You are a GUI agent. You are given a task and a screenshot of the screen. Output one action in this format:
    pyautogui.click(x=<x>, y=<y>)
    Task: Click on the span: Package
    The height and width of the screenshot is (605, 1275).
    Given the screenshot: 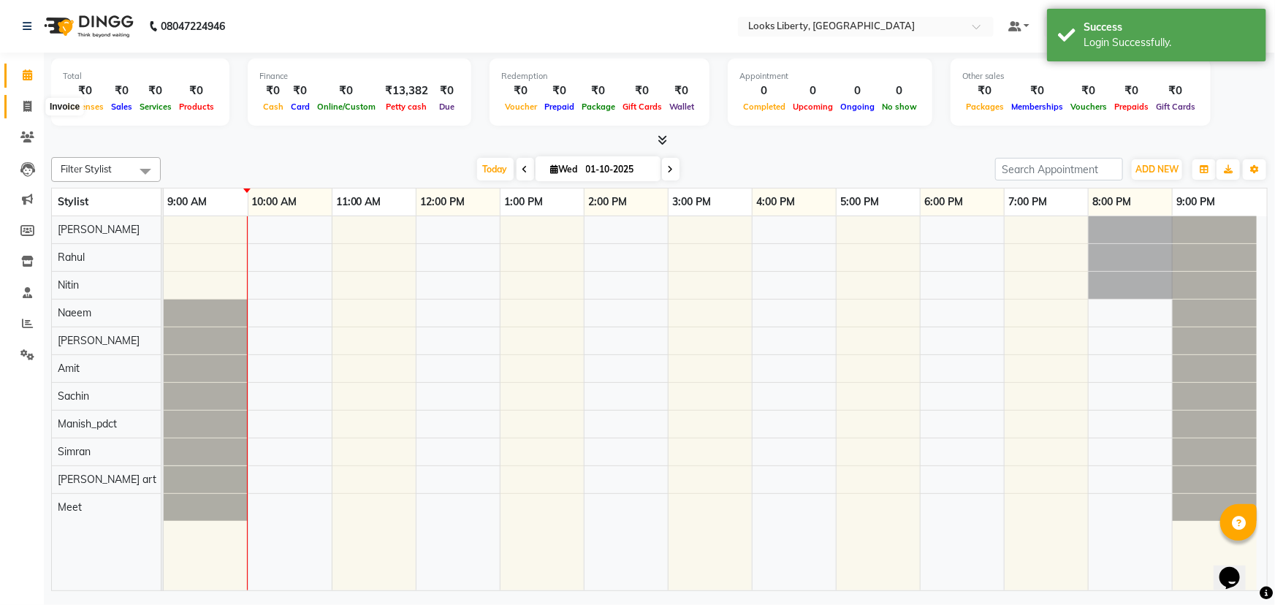 What is the action you would take?
    pyautogui.click(x=598, y=107)
    